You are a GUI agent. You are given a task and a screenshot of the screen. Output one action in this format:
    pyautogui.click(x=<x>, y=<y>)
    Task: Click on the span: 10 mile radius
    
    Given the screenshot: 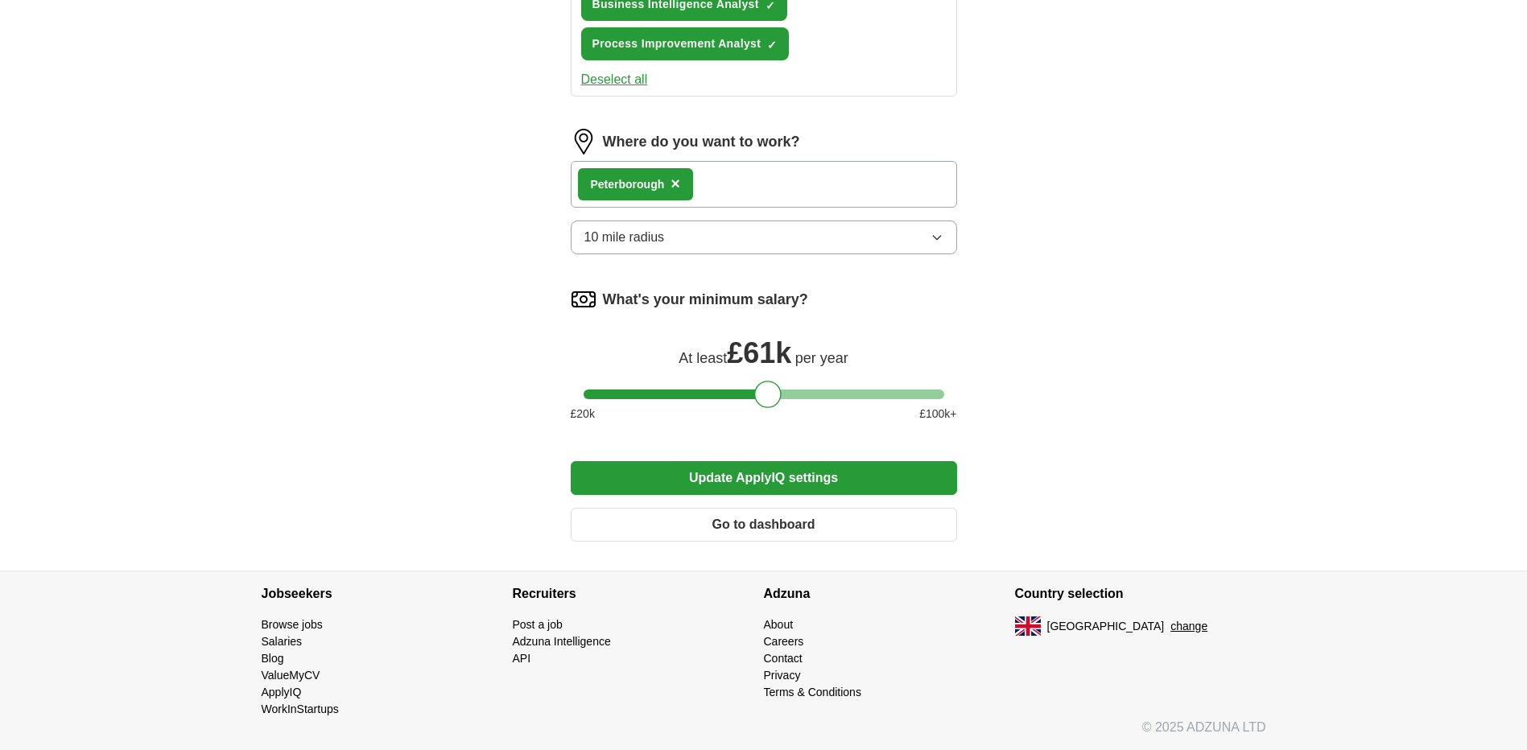 What is the action you would take?
    pyautogui.click(x=625, y=237)
    